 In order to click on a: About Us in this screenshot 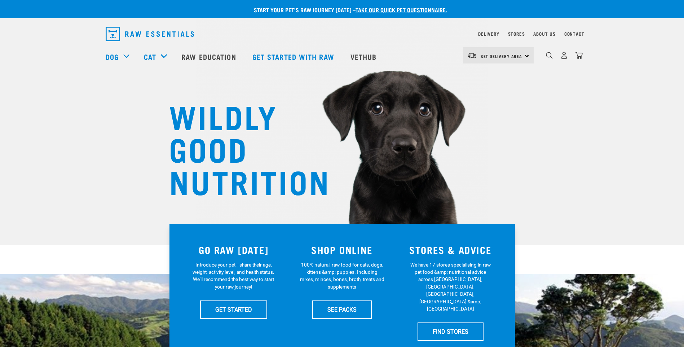, I will do `click(544, 34)`.